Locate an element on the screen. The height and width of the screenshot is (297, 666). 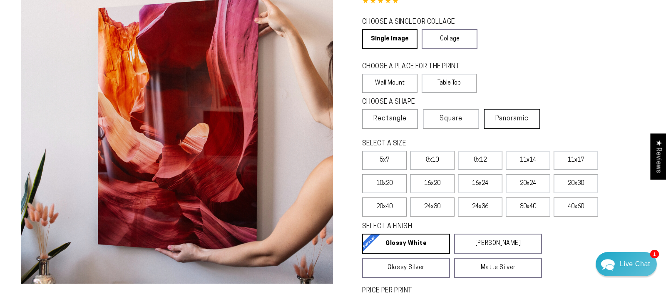
span: Panoramic is located at coordinates (512, 119).